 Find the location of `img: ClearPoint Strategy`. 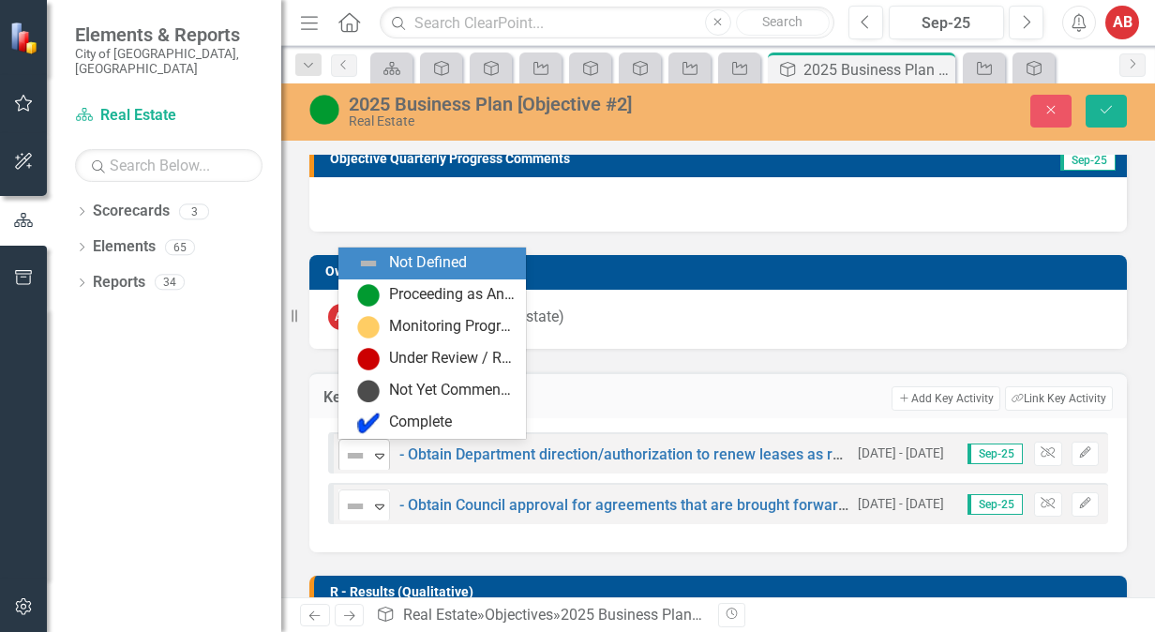

img: ClearPoint Strategy is located at coordinates (25, 37).